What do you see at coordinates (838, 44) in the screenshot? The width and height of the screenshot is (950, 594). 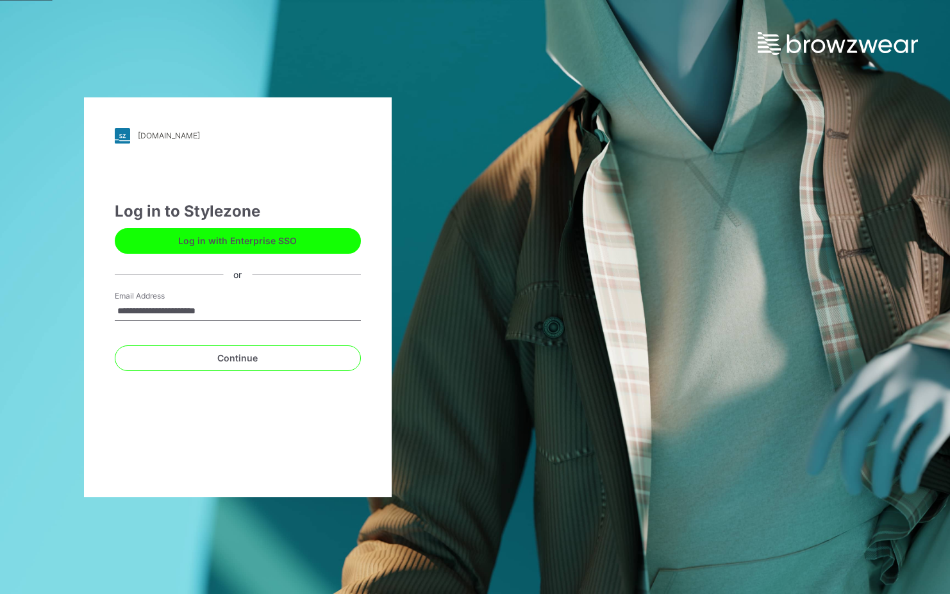 I see `img: browzwear-logo.e42bd6dac1945053ebaf764b6aa21510.svg` at bounding box center [838, 44].